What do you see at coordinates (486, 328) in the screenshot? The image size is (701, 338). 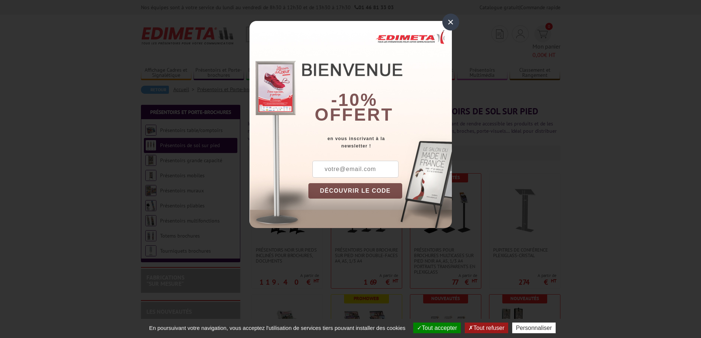 I see `button: Tout refuser` at bounding box center [486, 328].